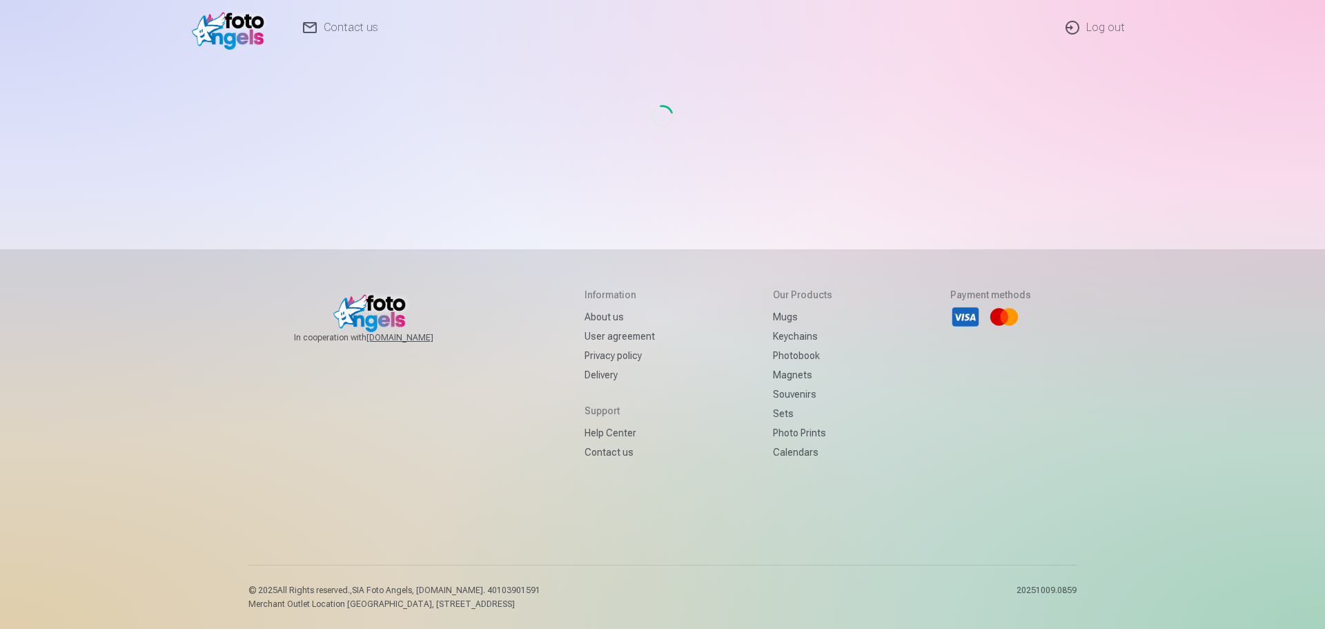  Describe the element at coordinates (803, 295) in the screenshot. I see `h5: Our products` at that location.